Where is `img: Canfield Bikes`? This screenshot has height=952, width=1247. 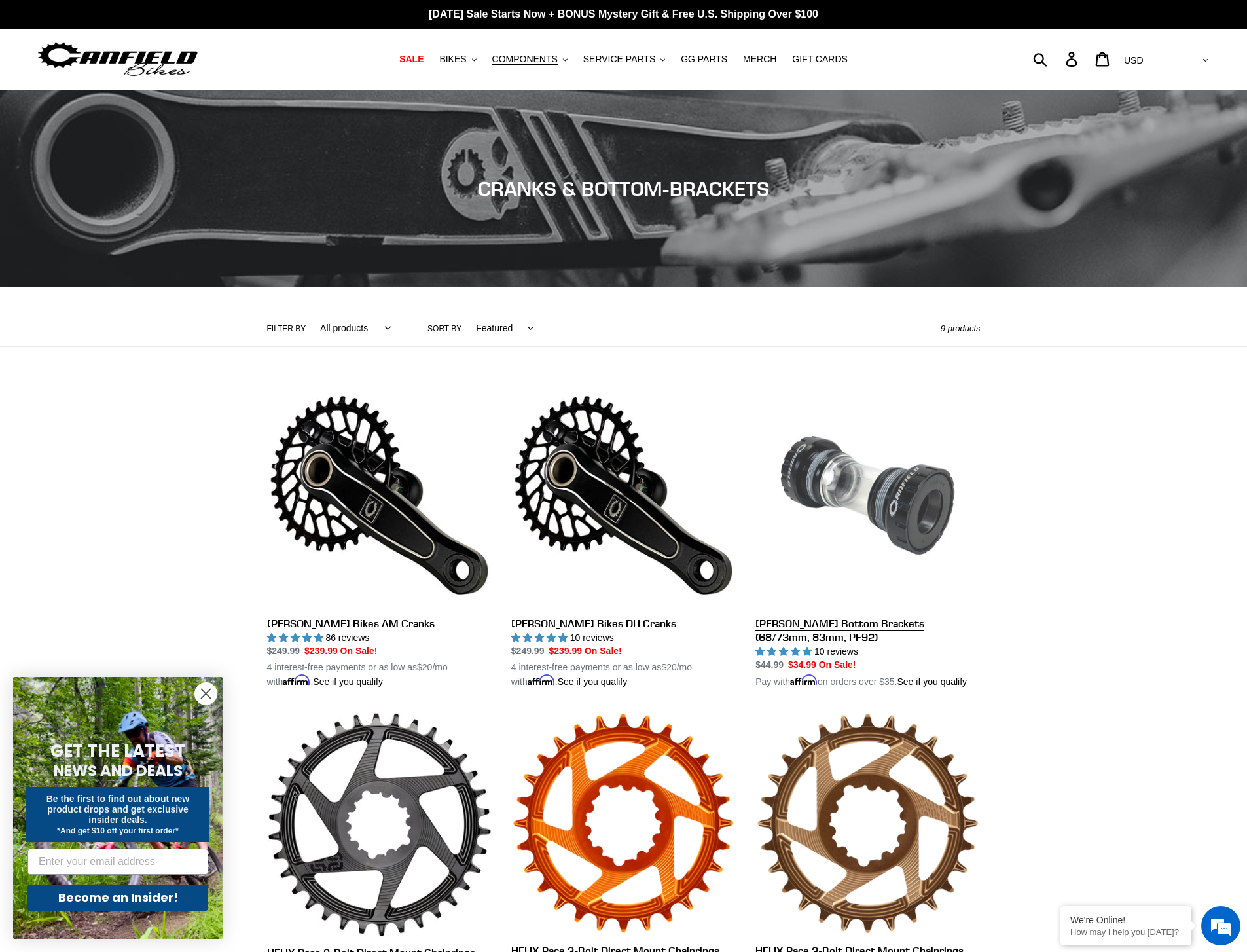
img: Canfield Bikes is located at coordinates (118, 59).